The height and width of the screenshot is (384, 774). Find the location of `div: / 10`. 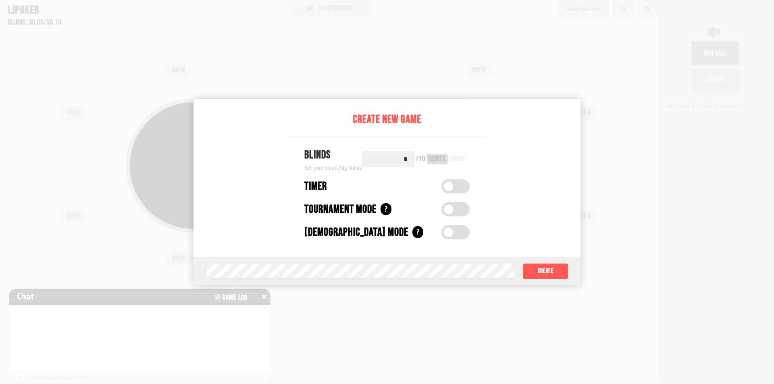

div: / 10 is located at coordinates (420, 159).